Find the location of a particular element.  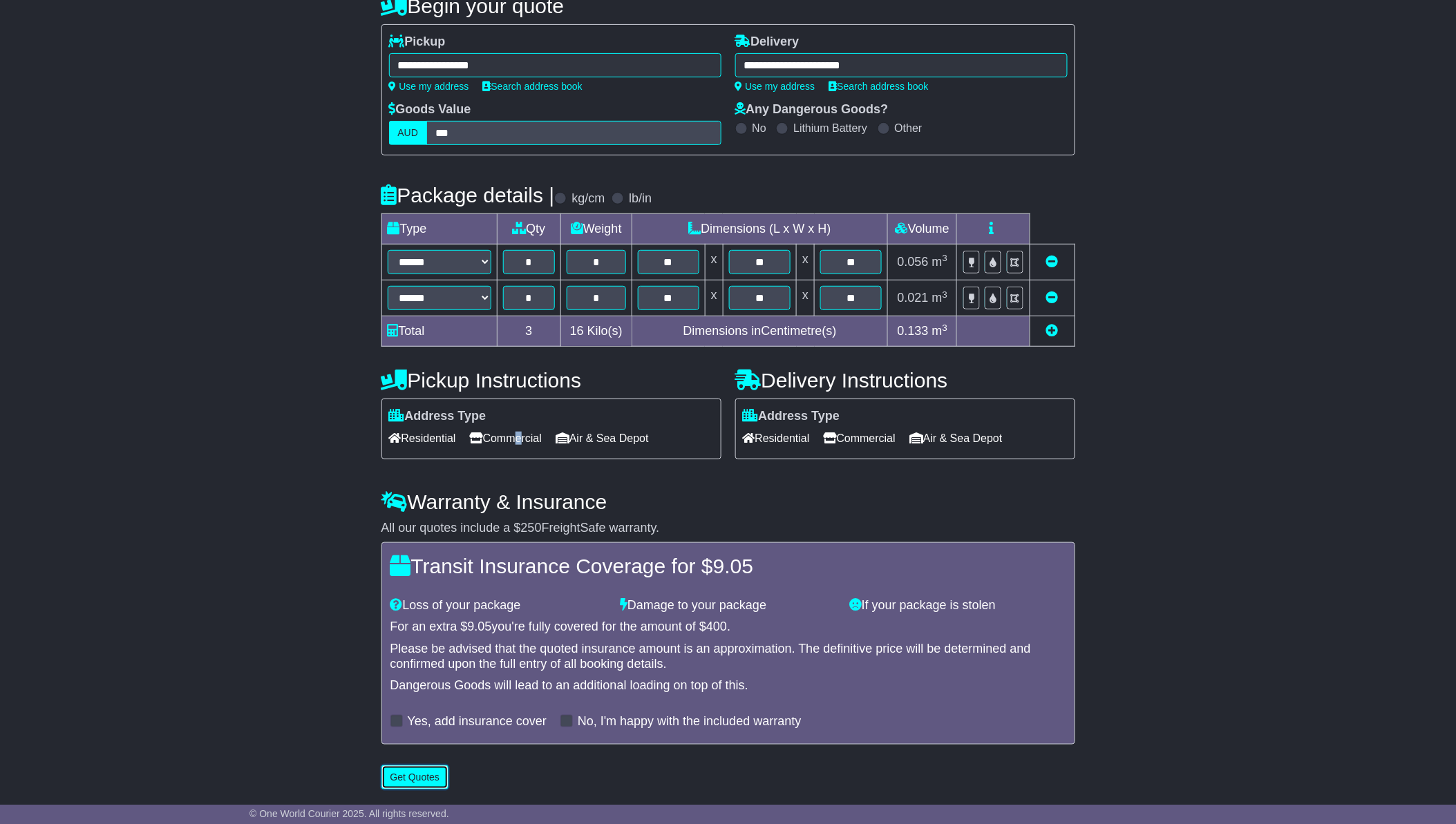

label: Other is located at coordinates (908, 128).